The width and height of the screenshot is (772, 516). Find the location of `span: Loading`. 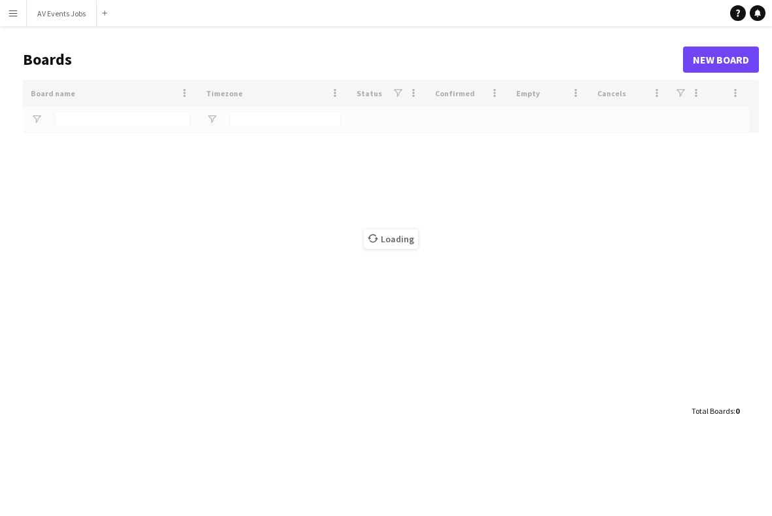

span: Loading is located at coordinates (391, 239).